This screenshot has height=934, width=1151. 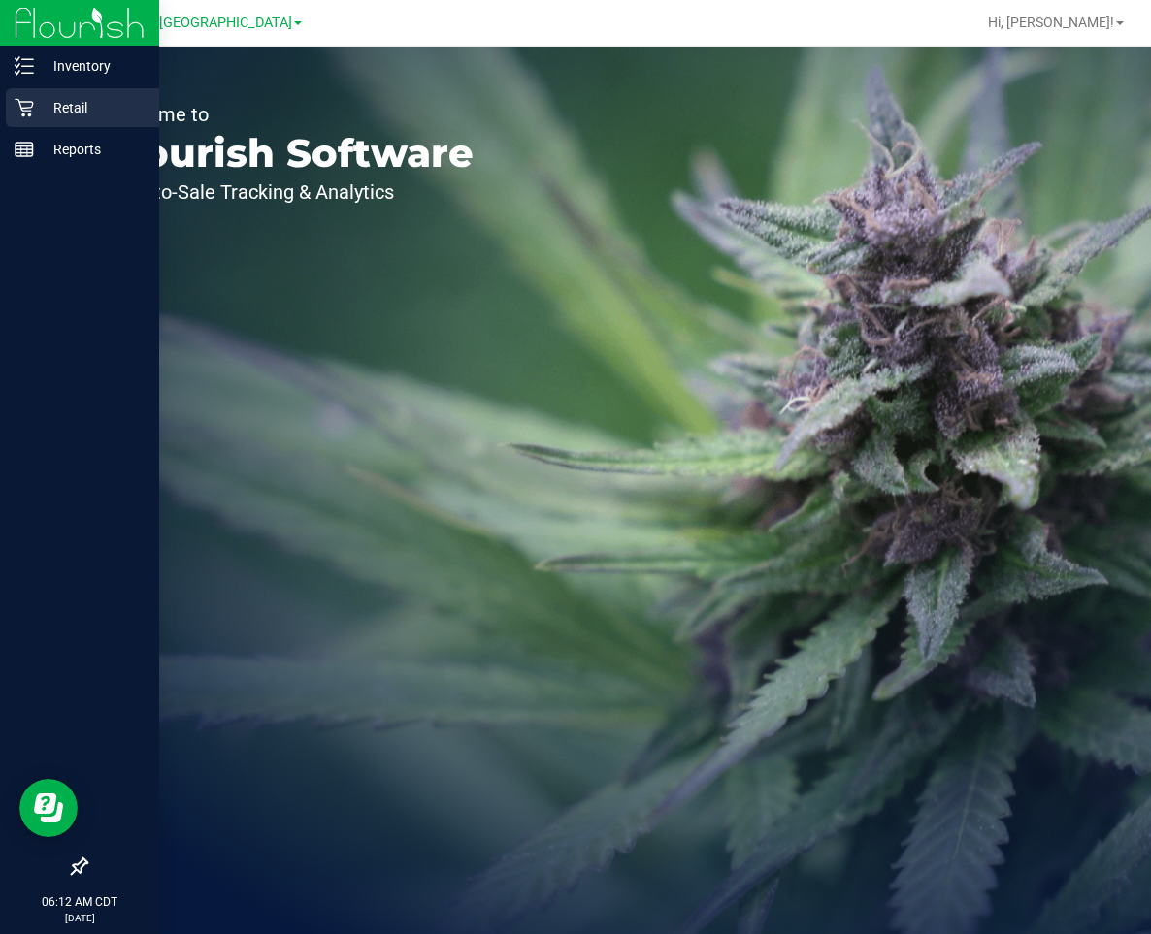 I want to click on inline-svg: Retail, so click(x=24, y=108).